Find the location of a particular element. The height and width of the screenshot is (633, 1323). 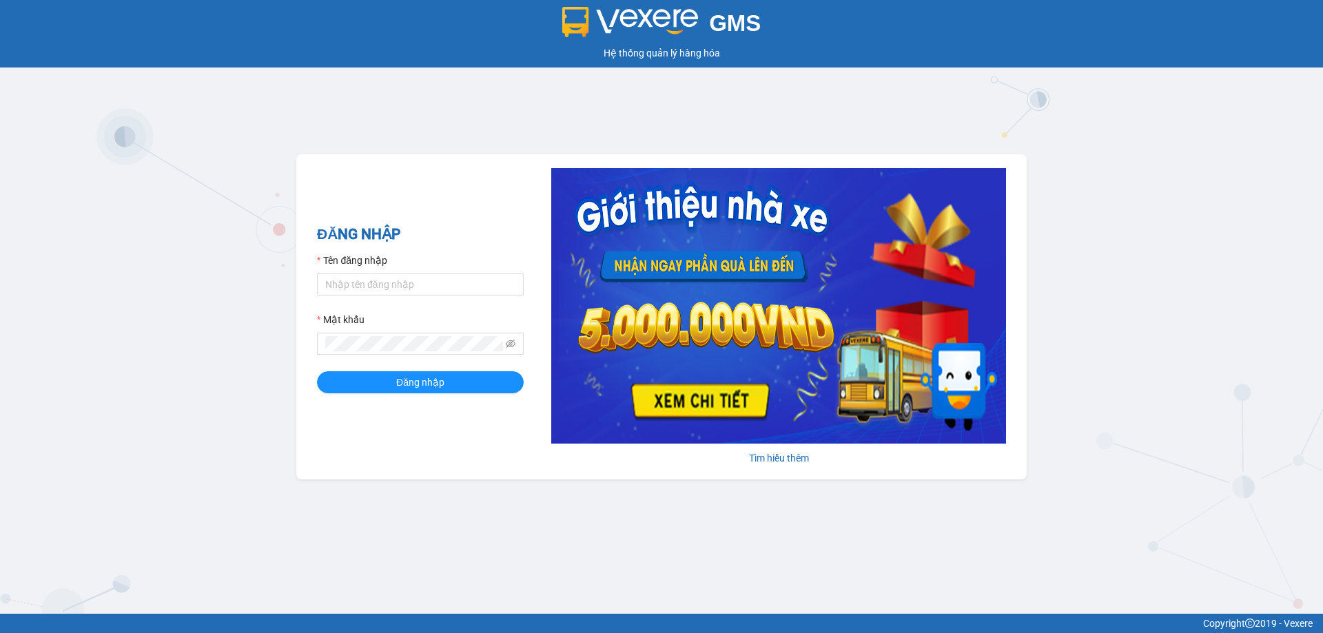

span: GMS is located at coordinates (735, 23).